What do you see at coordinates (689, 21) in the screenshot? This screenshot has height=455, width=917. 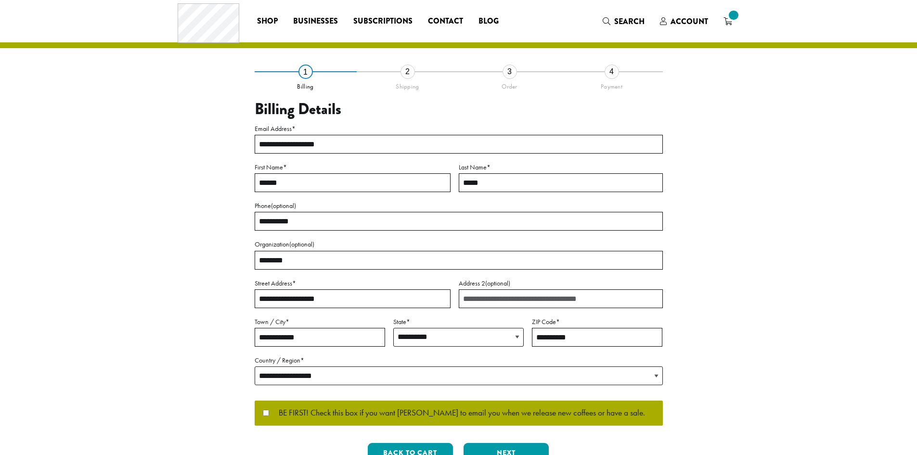 I see `span: Account` at bounding box center [689, 21].